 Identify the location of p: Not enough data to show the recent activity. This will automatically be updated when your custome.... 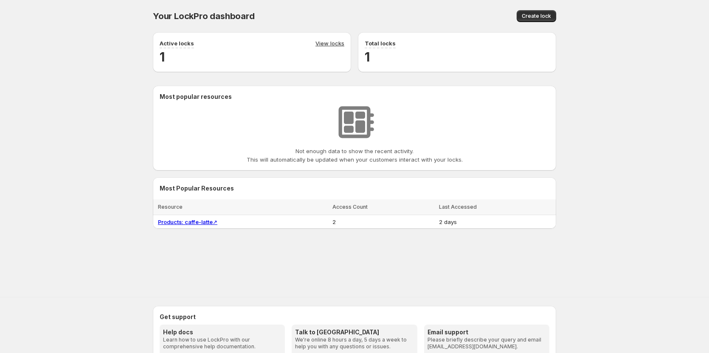
(355, 155).